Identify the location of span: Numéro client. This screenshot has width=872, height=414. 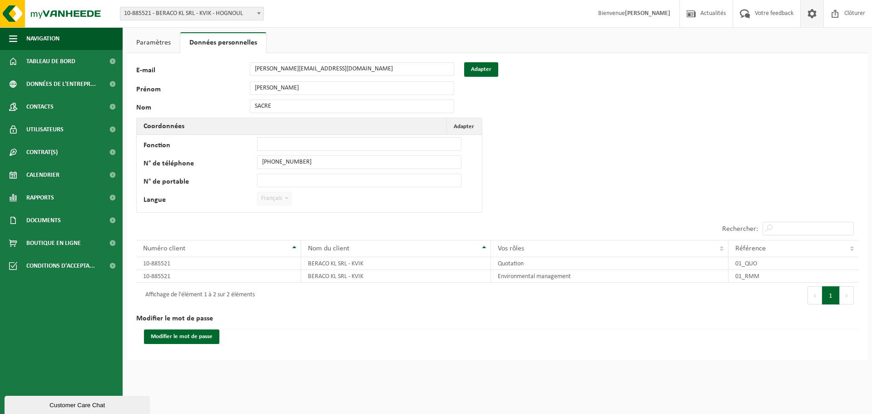
(164, 248).